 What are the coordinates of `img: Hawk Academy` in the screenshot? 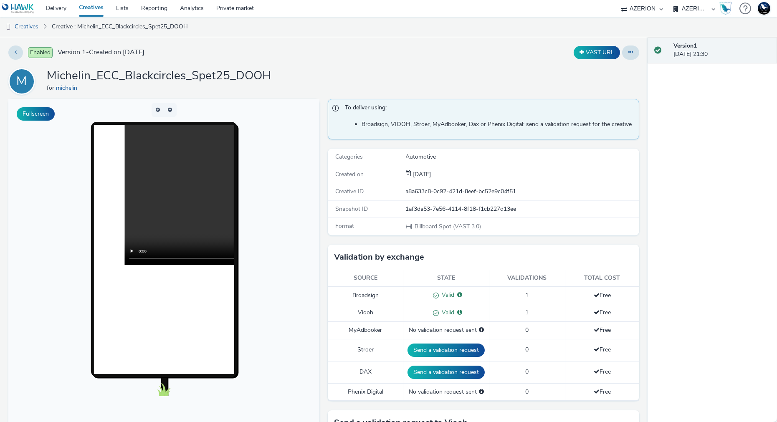 It's located at (726, 8).